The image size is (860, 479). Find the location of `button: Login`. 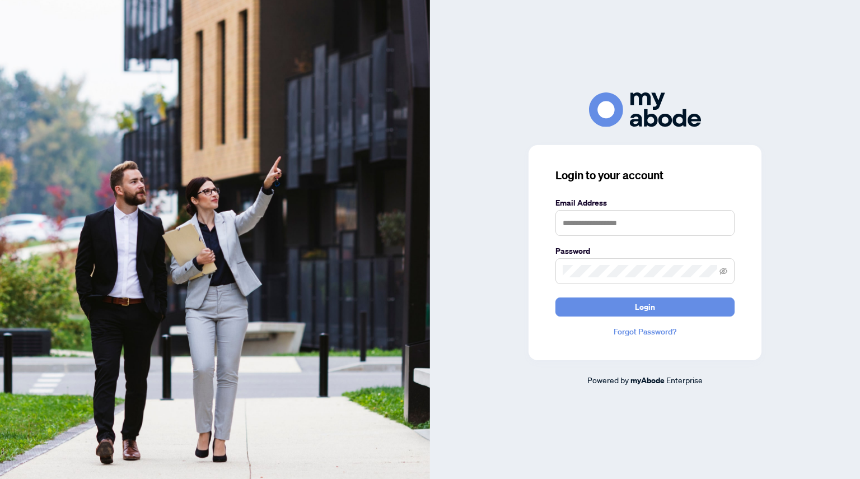

button: Login is located at coordinates (645, 307).